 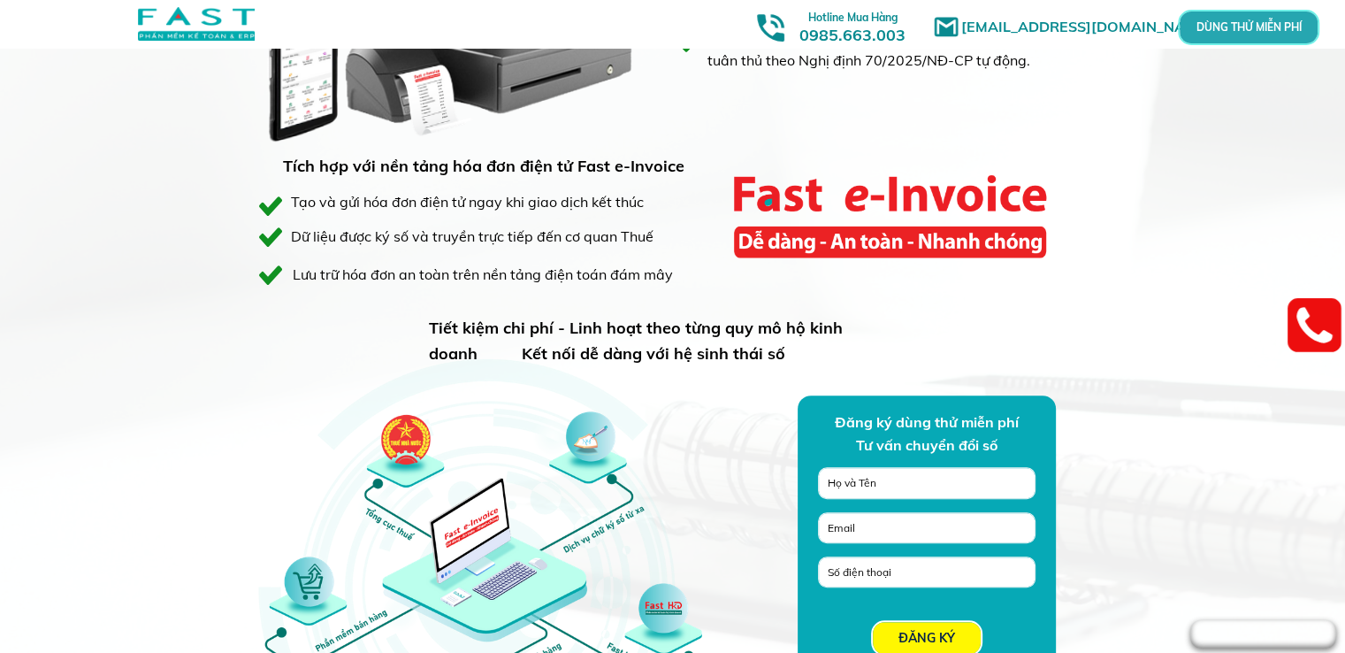 What do you see at coordinates (927, 483) in the screenshot?
I see `input: Họ và Tên` at bounding box center [927, 483].